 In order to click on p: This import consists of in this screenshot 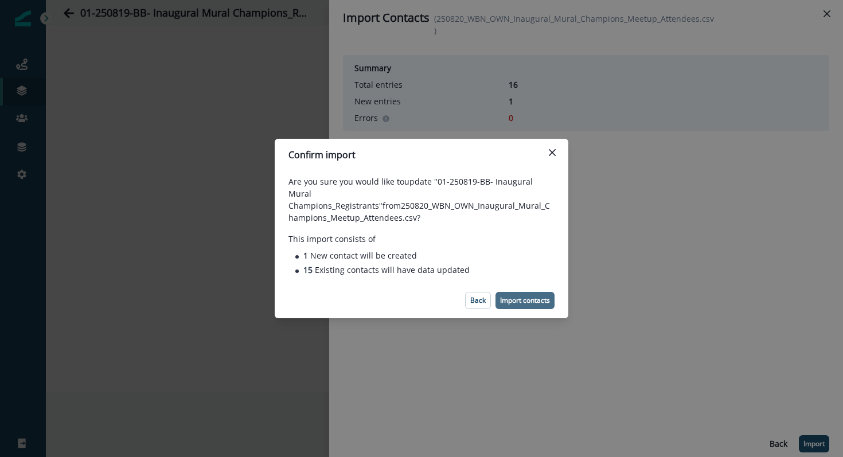, I will do `click(421, 239)`.